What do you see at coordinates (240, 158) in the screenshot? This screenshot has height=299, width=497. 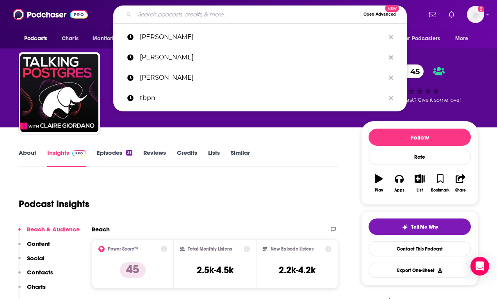 I see `a: Similar` at bounding box center [240, 158].